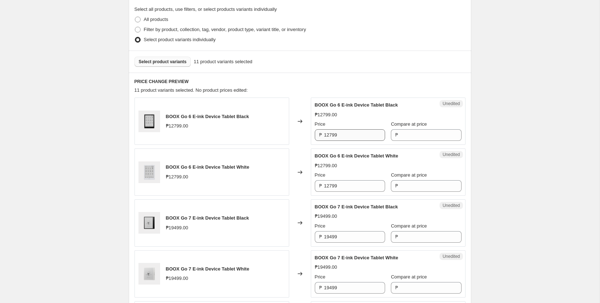 The image size is (600, 303). What do you see at coordinates (163, 62) in the screenshot?
I see `button: Select product variants` at bounding box center [163, 62].